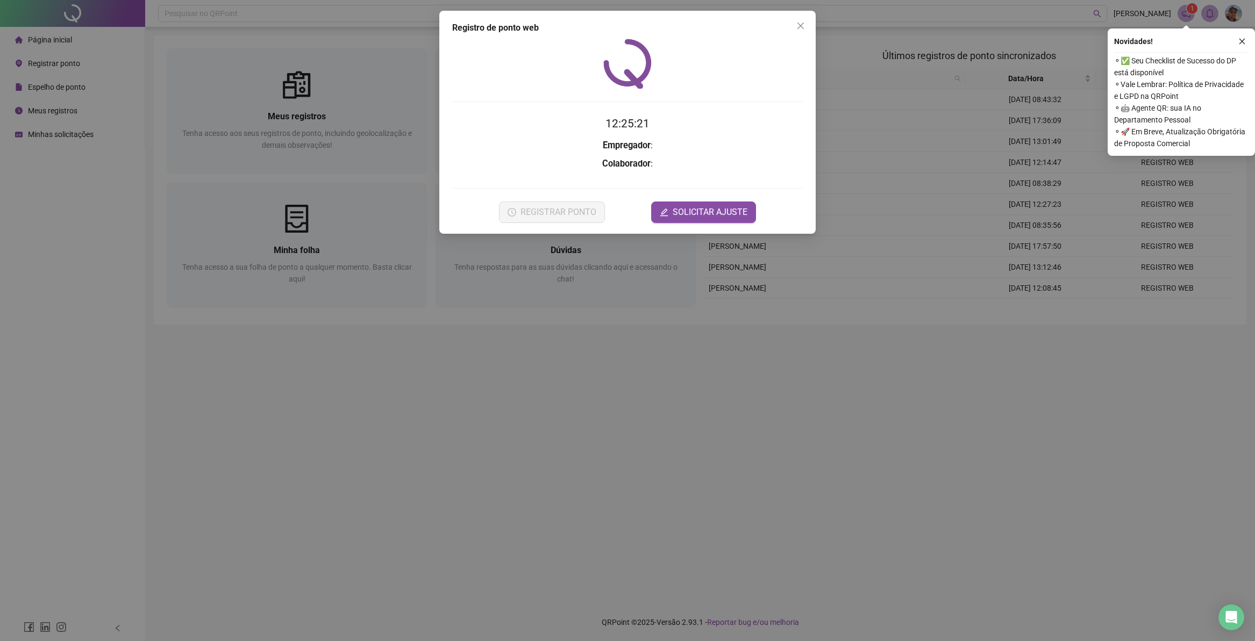  I want to click on span: edit, so click(664, 212).